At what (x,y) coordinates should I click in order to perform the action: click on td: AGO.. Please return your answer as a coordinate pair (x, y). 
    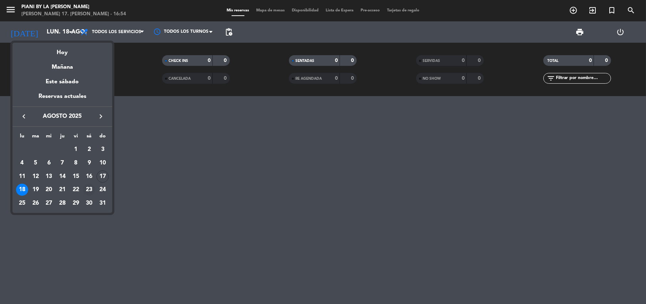
    Looking at the image, I should click on (42, 150).